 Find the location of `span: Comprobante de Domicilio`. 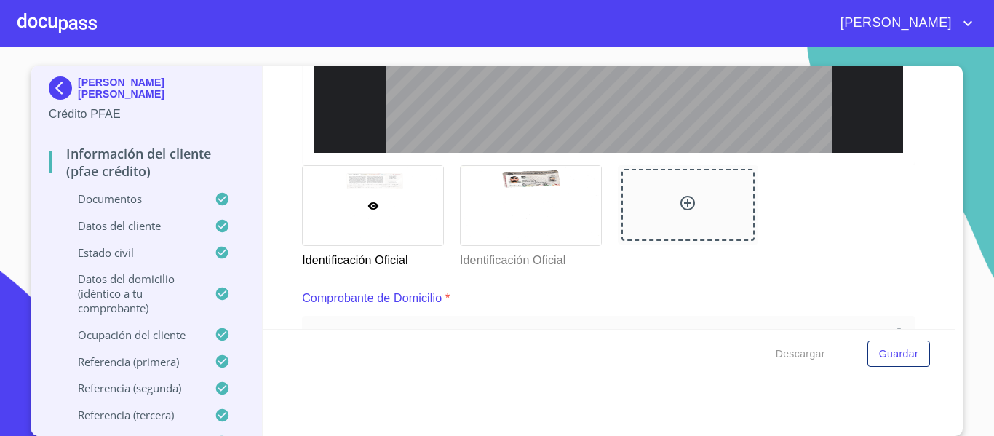

span: Comprobante de Domicilio is located at coordinates (602, 335).